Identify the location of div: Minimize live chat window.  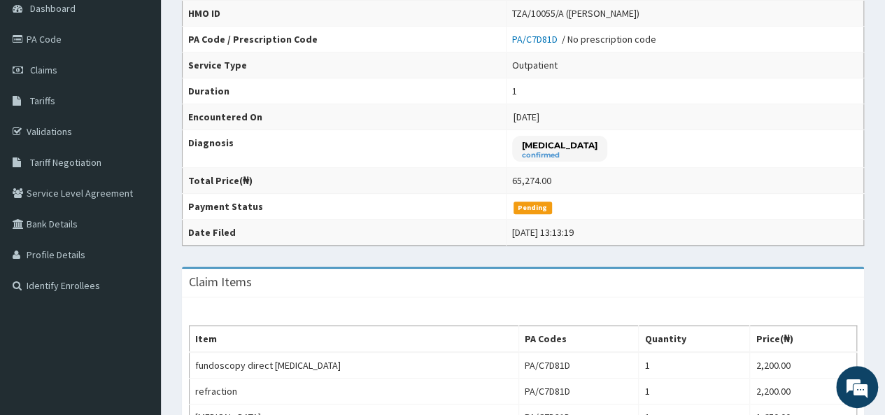
(246, 24).